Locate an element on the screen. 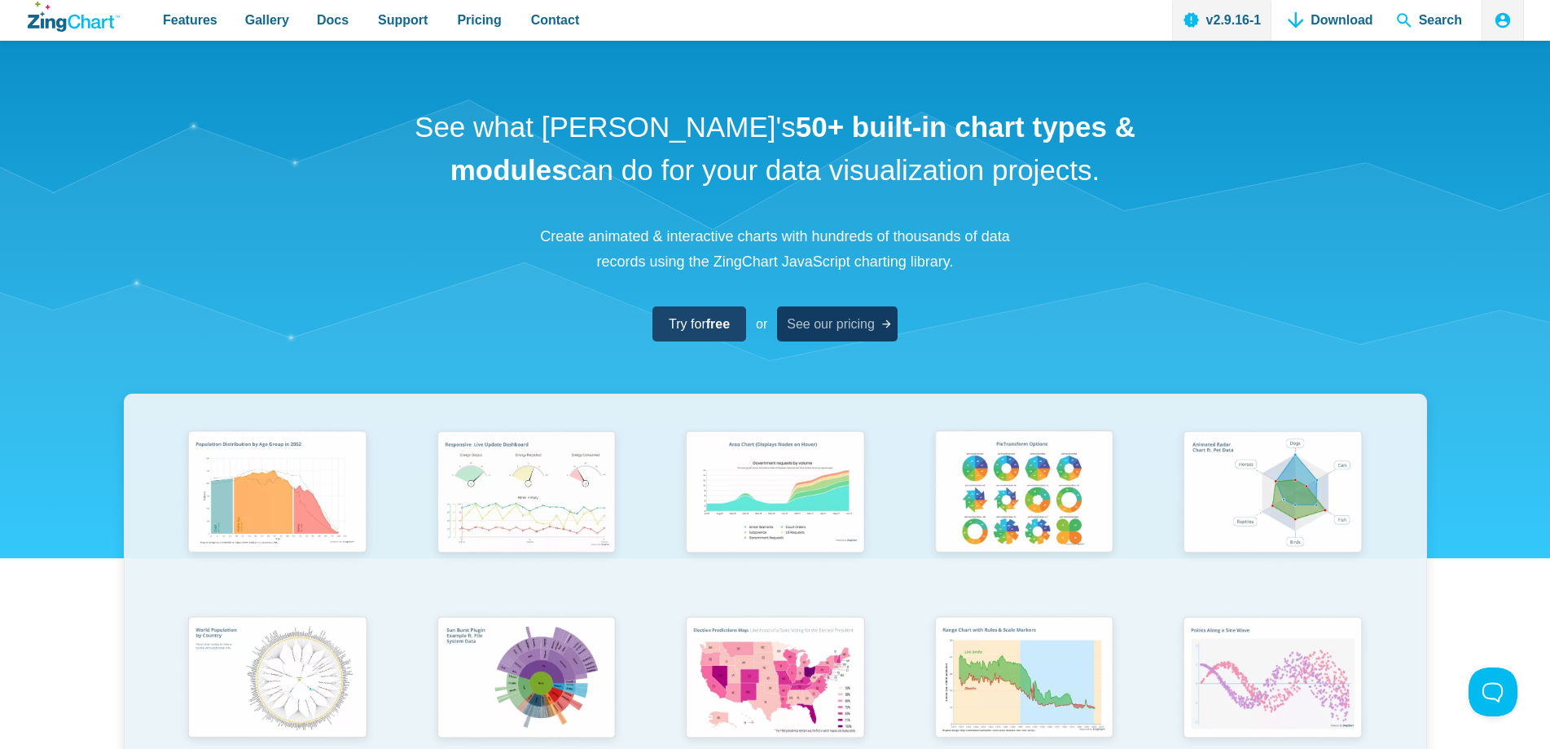 The width and height of the screenshot is (1550, 749). span: Pricing is located at coordinates (479, 20).